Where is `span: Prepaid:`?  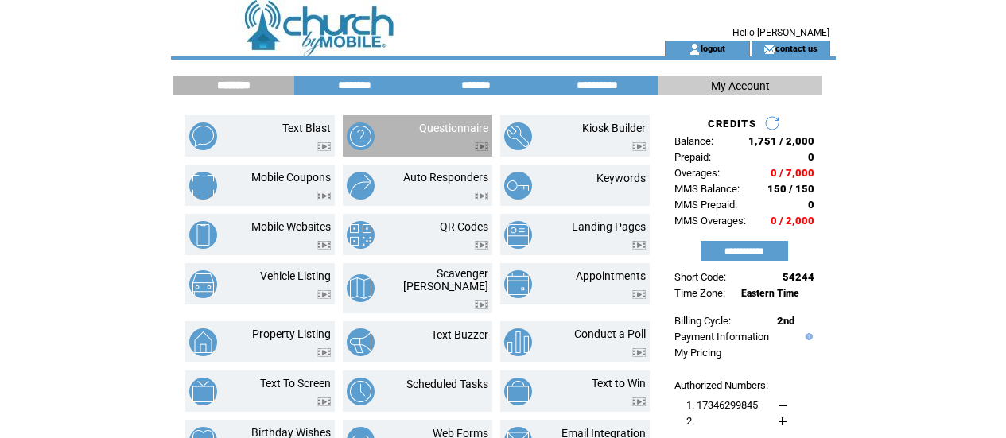
span: Prepaid: is located at coordinates (692, 157).